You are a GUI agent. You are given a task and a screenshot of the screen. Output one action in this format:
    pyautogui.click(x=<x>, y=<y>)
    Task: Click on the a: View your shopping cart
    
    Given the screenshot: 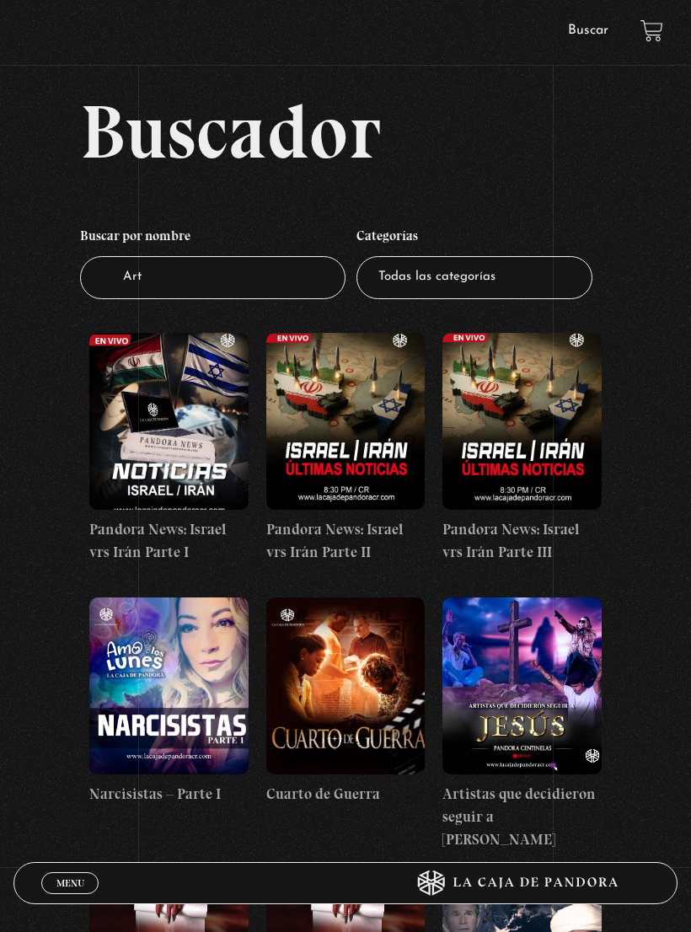 What is the action you would take?
    pyautogui.click(x=652, y=30)
    